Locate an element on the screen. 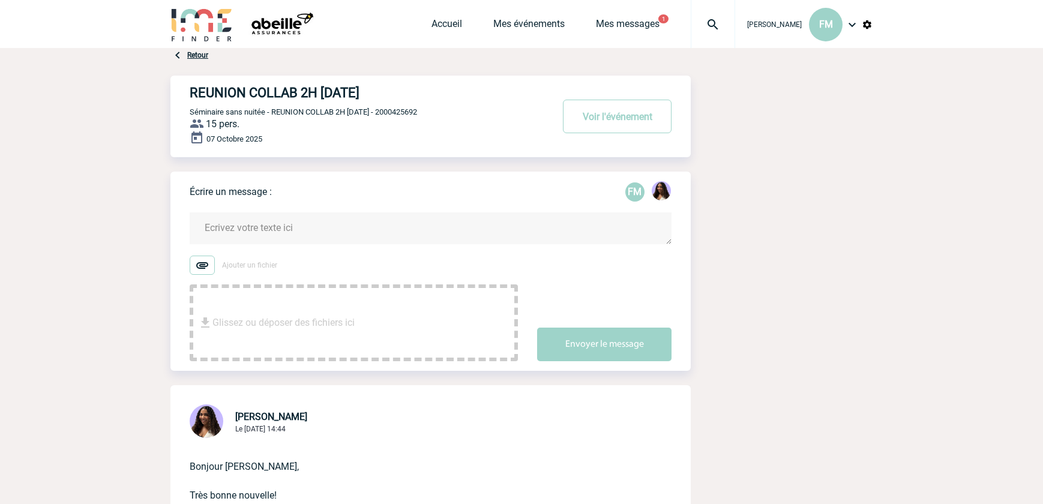 The height and width of the screenshot is (504, 1043). p: FM is located at coordinates (635, 192).